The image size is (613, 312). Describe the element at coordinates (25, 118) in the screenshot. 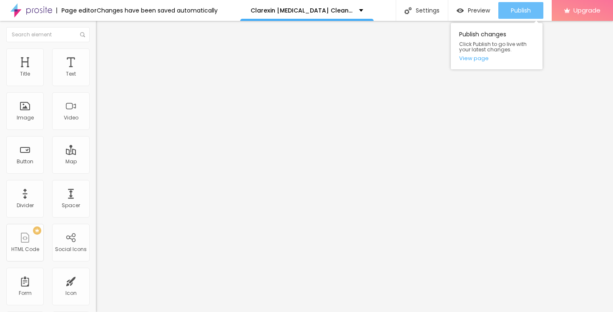

I see `div: Image` at that location.